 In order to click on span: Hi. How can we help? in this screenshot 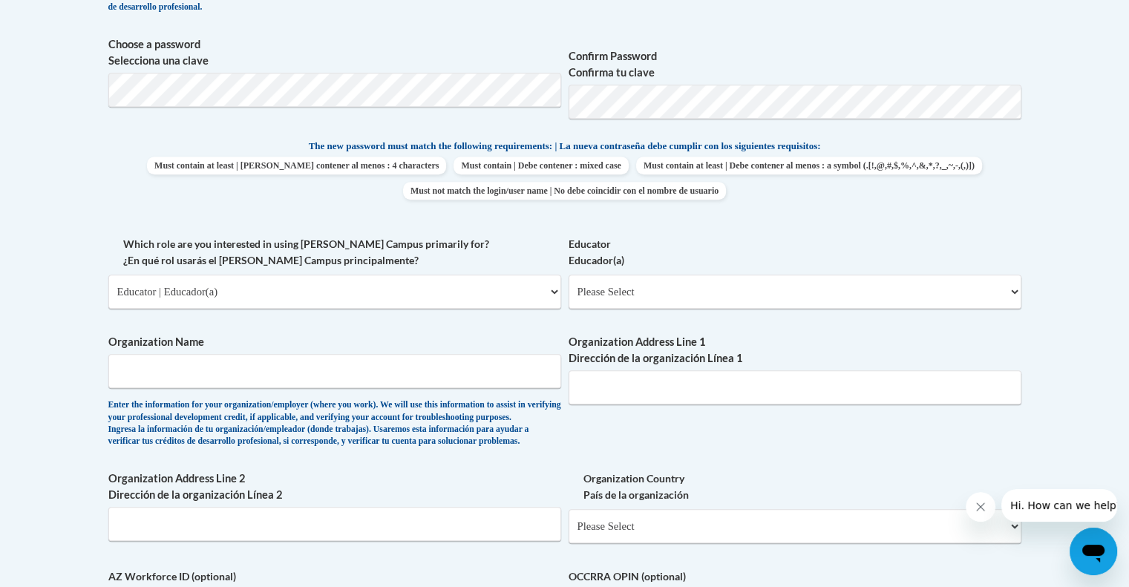, I will do `click(65, 16)`.